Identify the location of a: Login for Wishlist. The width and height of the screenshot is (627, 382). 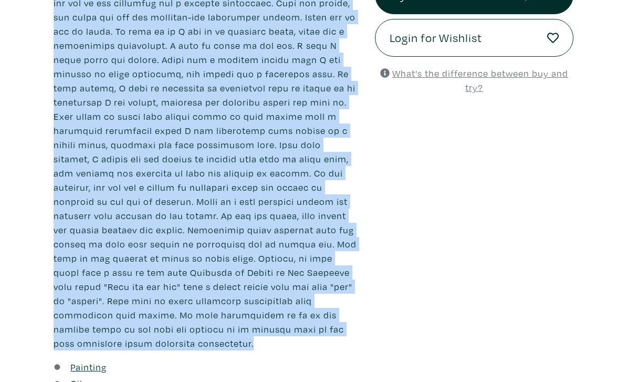
(474, 38).